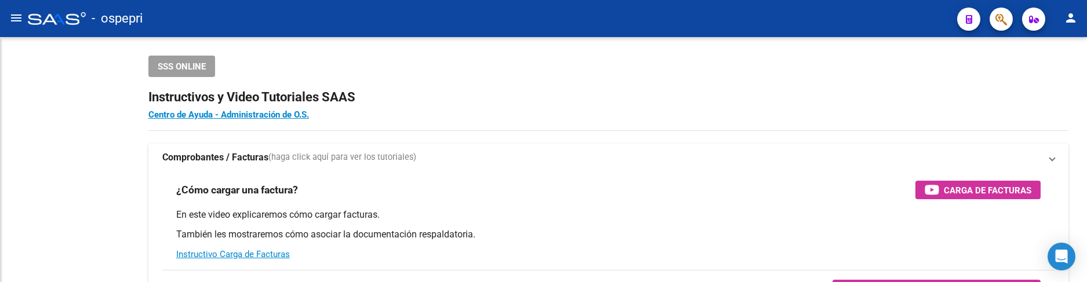 Image resolution: width=1087 pixels, height=282 pixels. What do you see at coordinates (608, 97) in the screenshot?
I see `h2: Instructivos y Video Tutoriales SAAS` at bounding box center [608, 97].